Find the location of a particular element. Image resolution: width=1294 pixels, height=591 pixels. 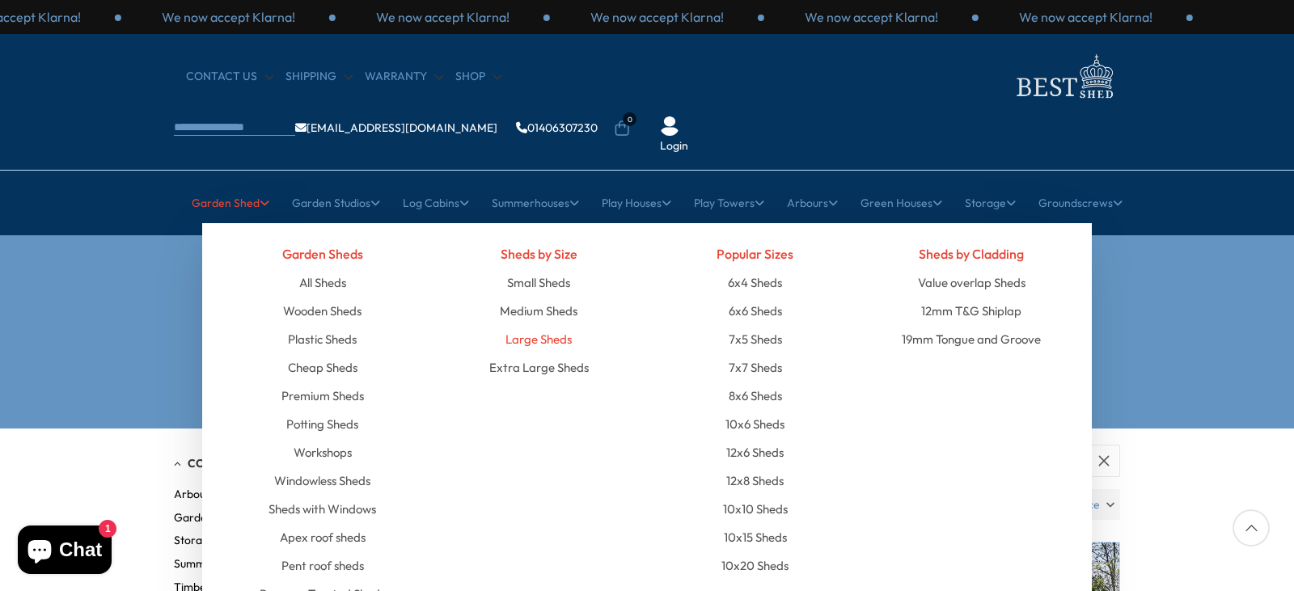

button: Garden Sheds (1) is located at coordinates (215, 517).